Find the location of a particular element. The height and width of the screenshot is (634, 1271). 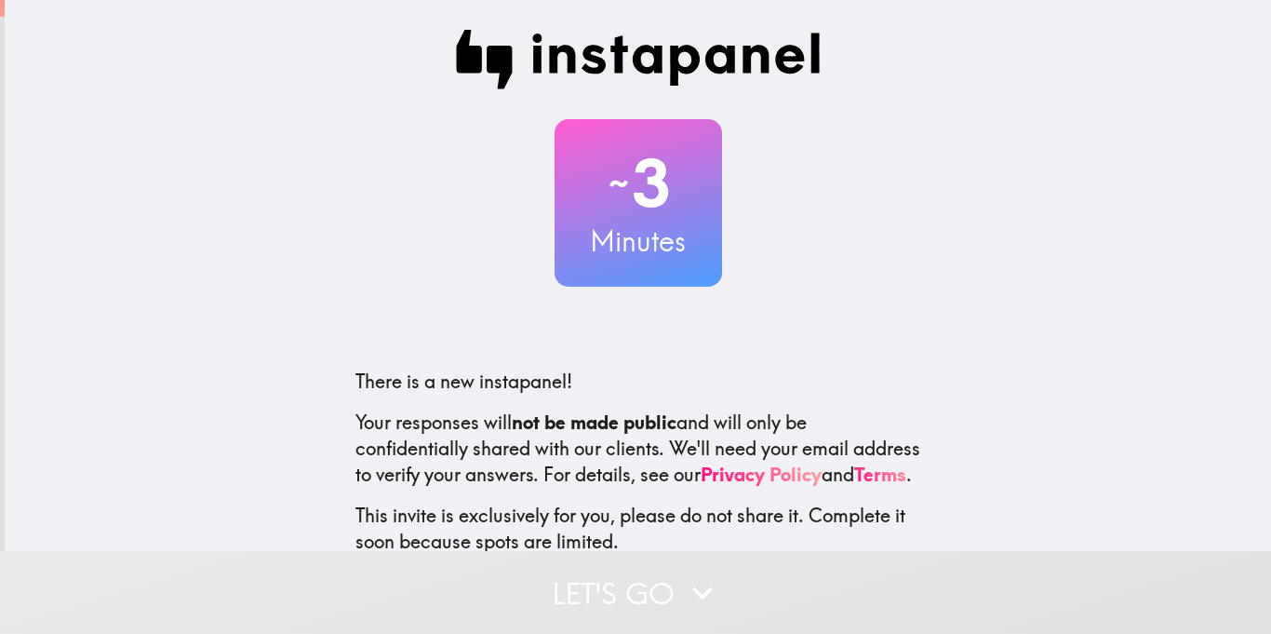

img: Instapanel is located at coordinates (638, 60).